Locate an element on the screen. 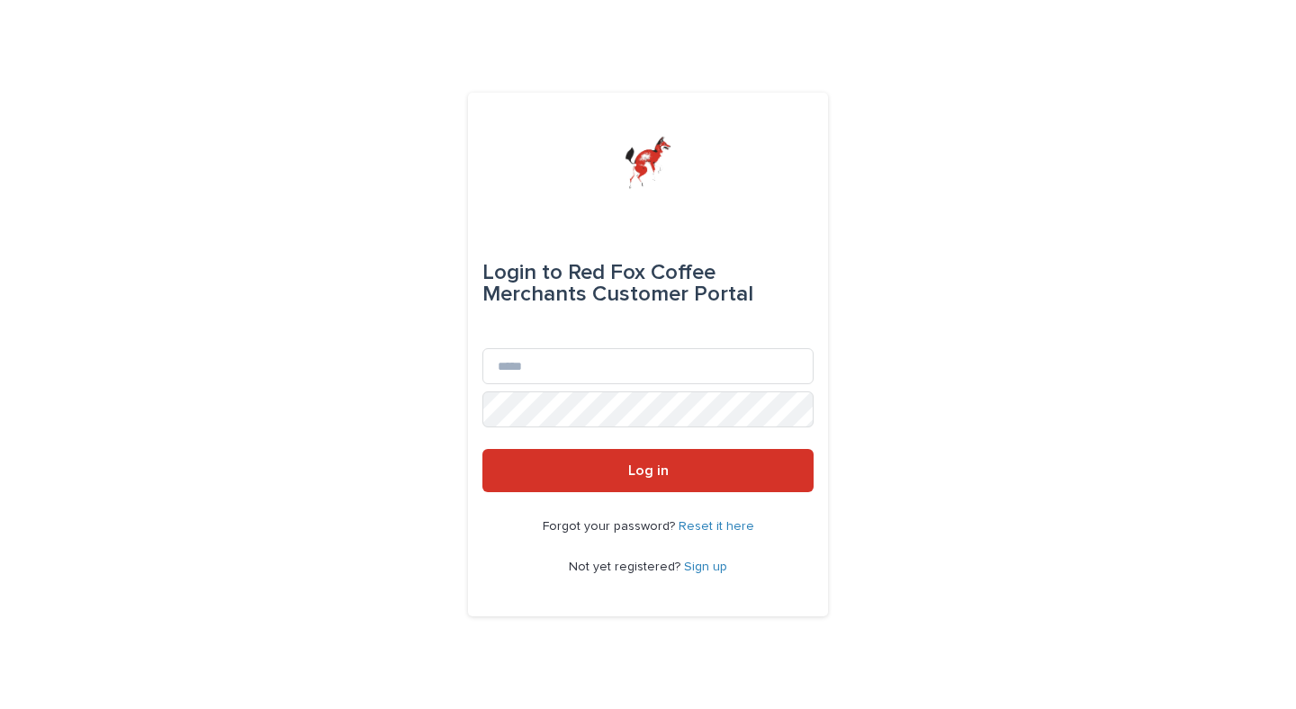  span: Log in is located at coordinates (648, 471).